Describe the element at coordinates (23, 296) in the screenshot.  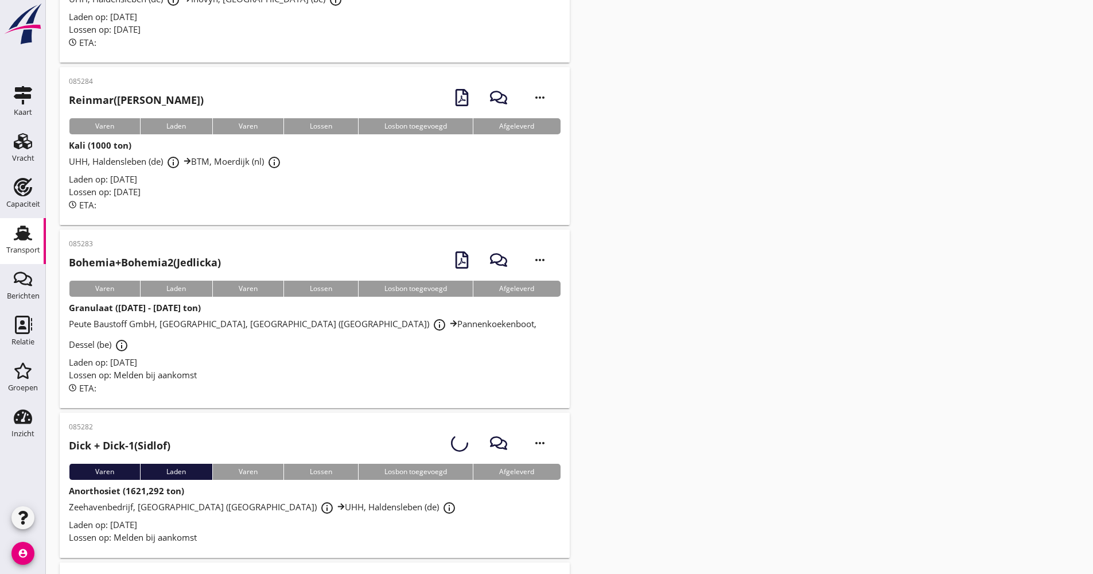
I see `div: Berichten` at that location.